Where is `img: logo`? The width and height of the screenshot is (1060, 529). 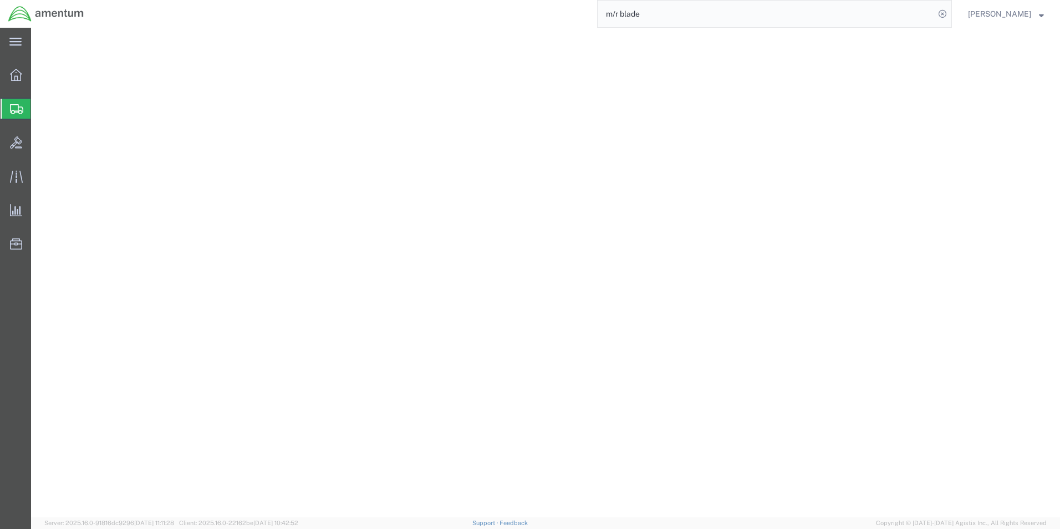
img: logo is located at coordinates (46, 14).